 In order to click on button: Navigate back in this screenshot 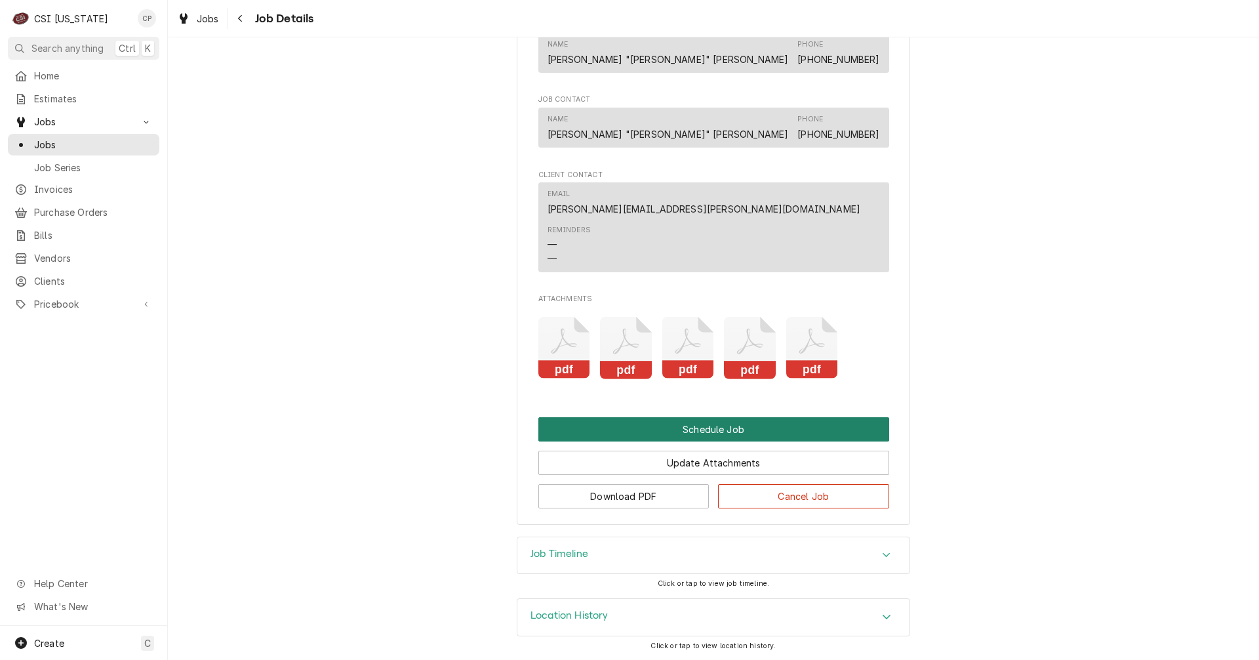, I will do `click(241, 18)`.